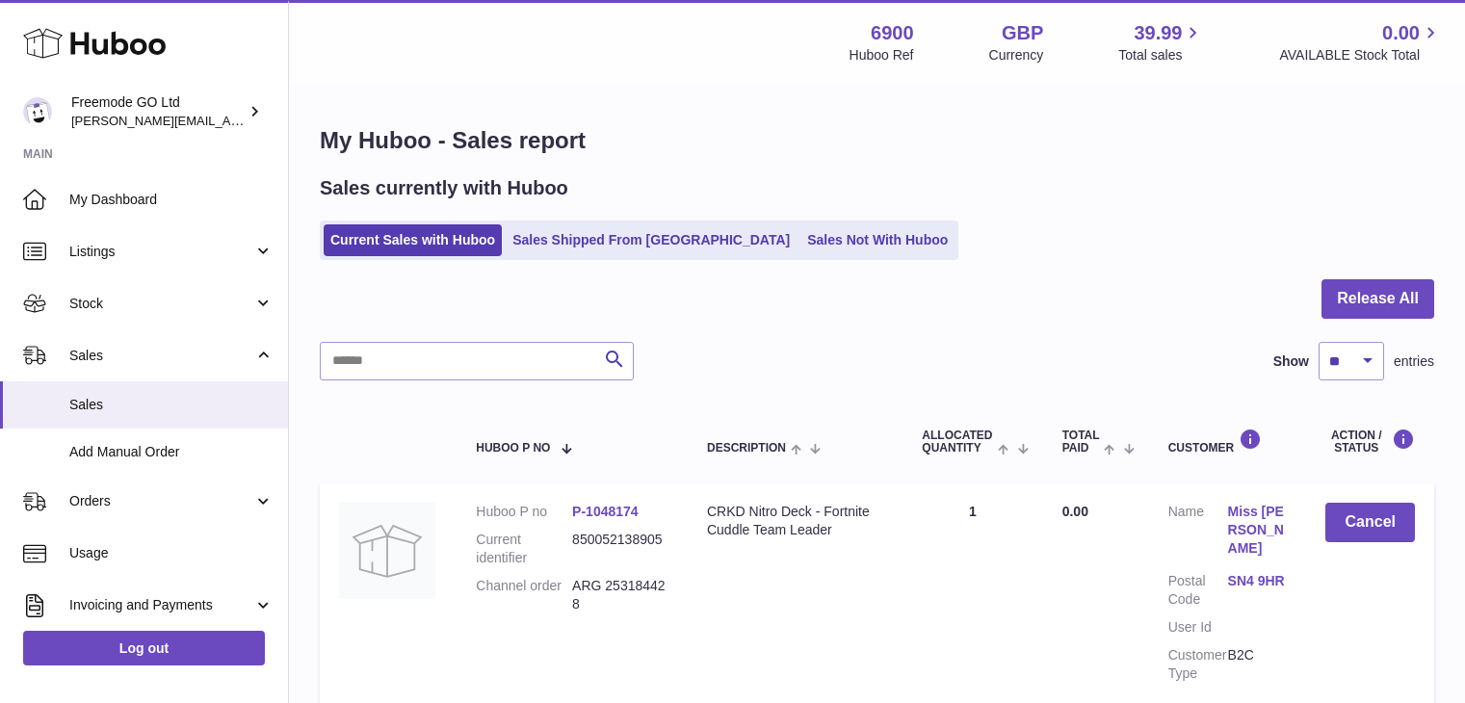 The image size is (1465, 703). I want to click on label: Show, so click(1290, 361).